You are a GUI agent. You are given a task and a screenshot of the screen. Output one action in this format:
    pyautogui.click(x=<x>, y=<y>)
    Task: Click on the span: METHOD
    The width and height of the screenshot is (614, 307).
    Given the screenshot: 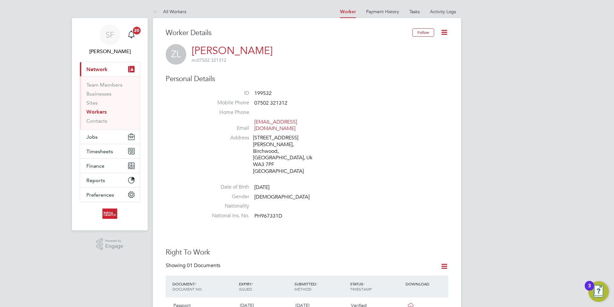 What is the action you would take?
    pyautogui.click(x=303, y=289)
    